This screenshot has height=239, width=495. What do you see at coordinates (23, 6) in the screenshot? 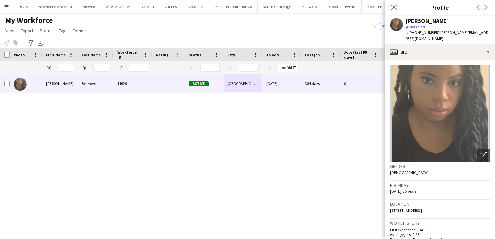
I see `button: UCAS` at bounding box center [23, 6].